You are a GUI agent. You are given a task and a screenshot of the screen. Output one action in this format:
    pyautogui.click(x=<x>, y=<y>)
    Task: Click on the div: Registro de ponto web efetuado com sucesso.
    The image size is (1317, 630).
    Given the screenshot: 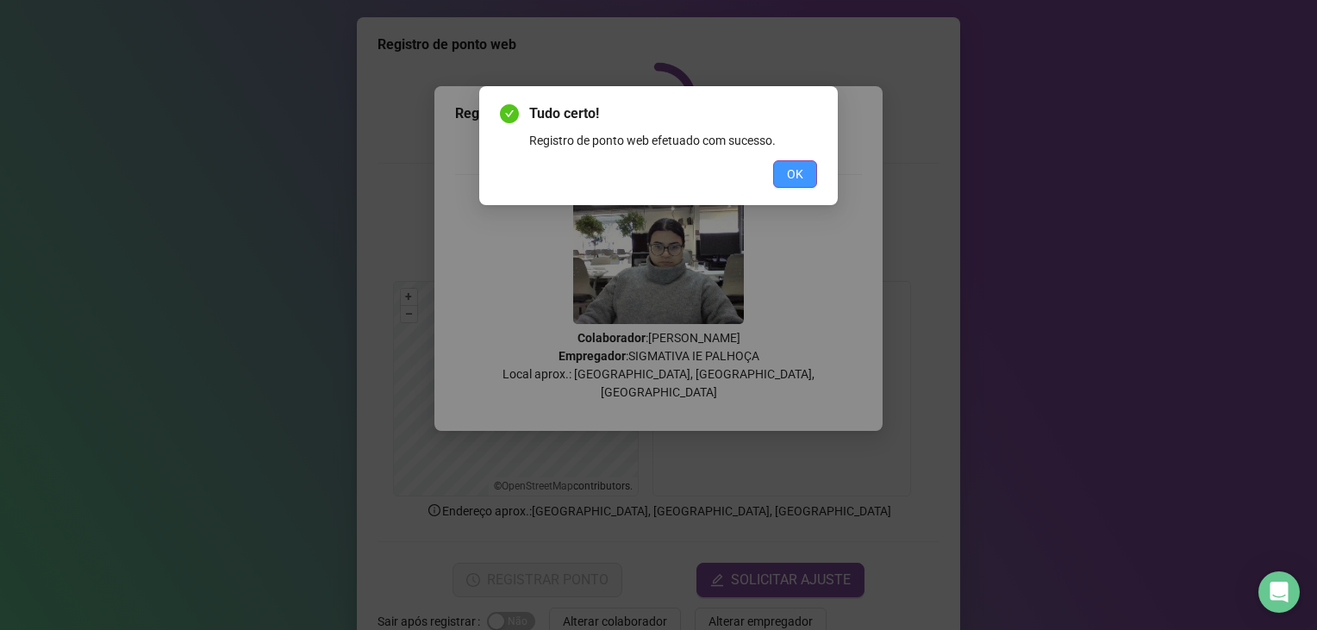 What is the action you would take?
    pyautogui.click(x=673, y=140)
    